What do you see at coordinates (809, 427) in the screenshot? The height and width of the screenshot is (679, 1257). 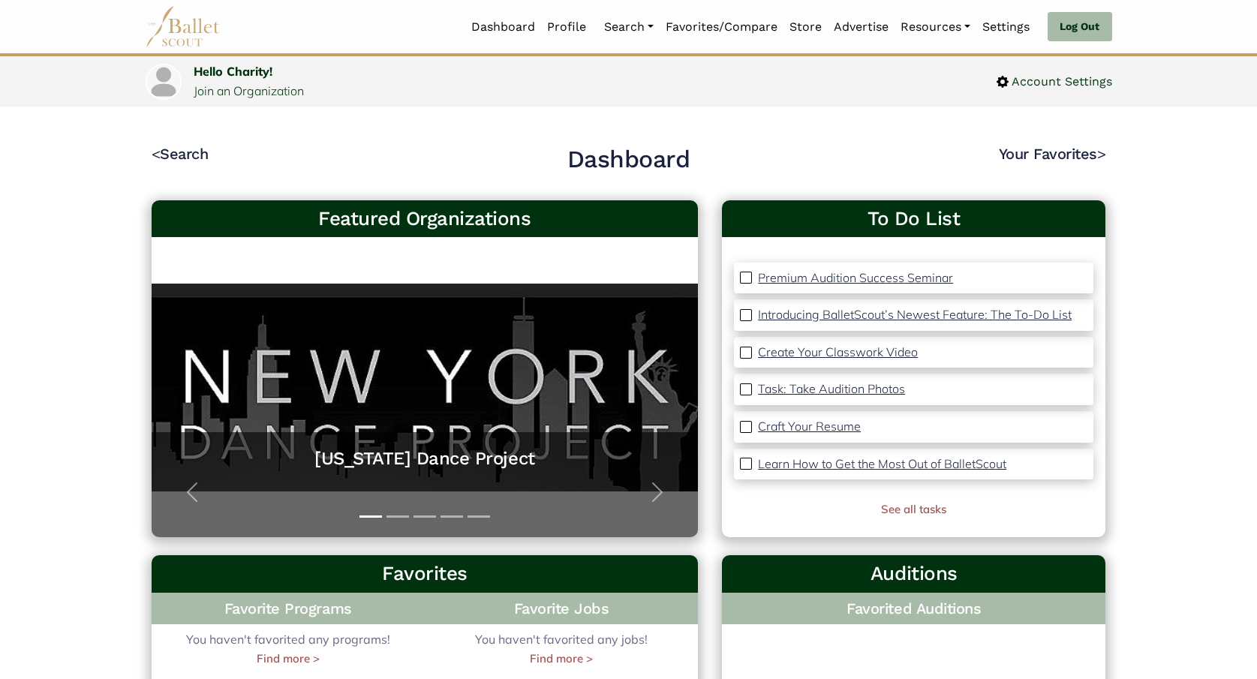 I see `a: Craft Your Resume` at bounding box center [809, 427].